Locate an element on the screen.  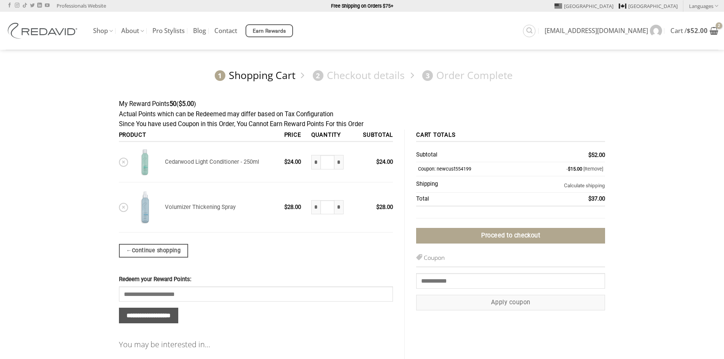
a: Follow on Facebook is located at coordinates (10, 6).